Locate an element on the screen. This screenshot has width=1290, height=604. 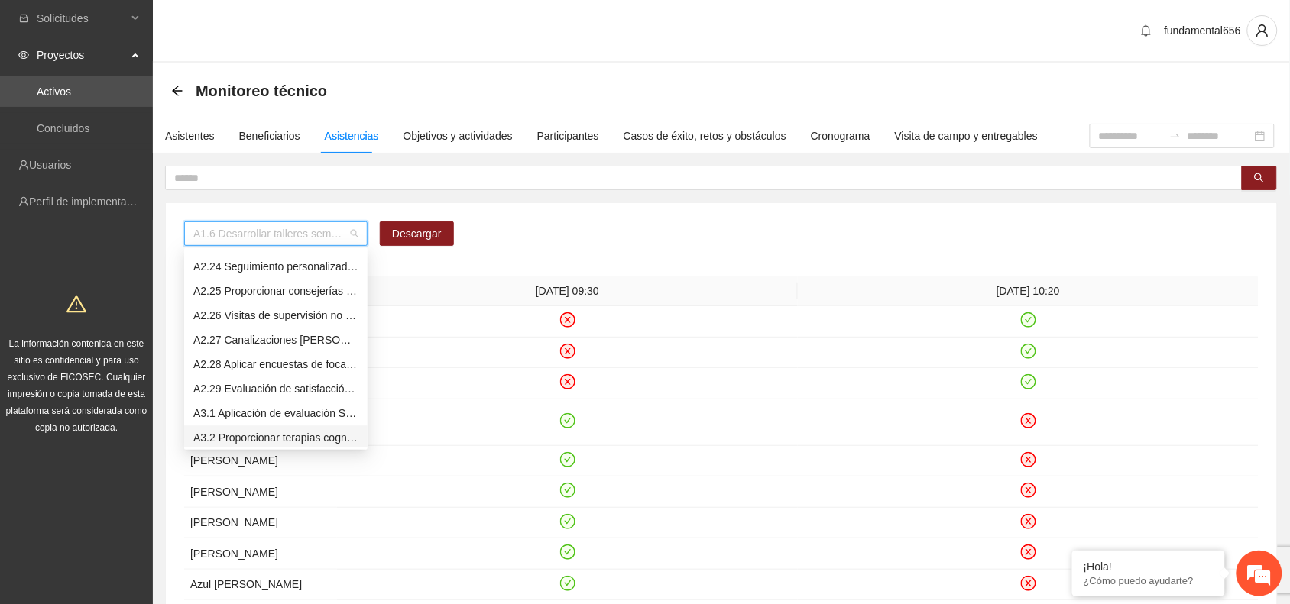
a: Activos is located at coordinates (53, 92).